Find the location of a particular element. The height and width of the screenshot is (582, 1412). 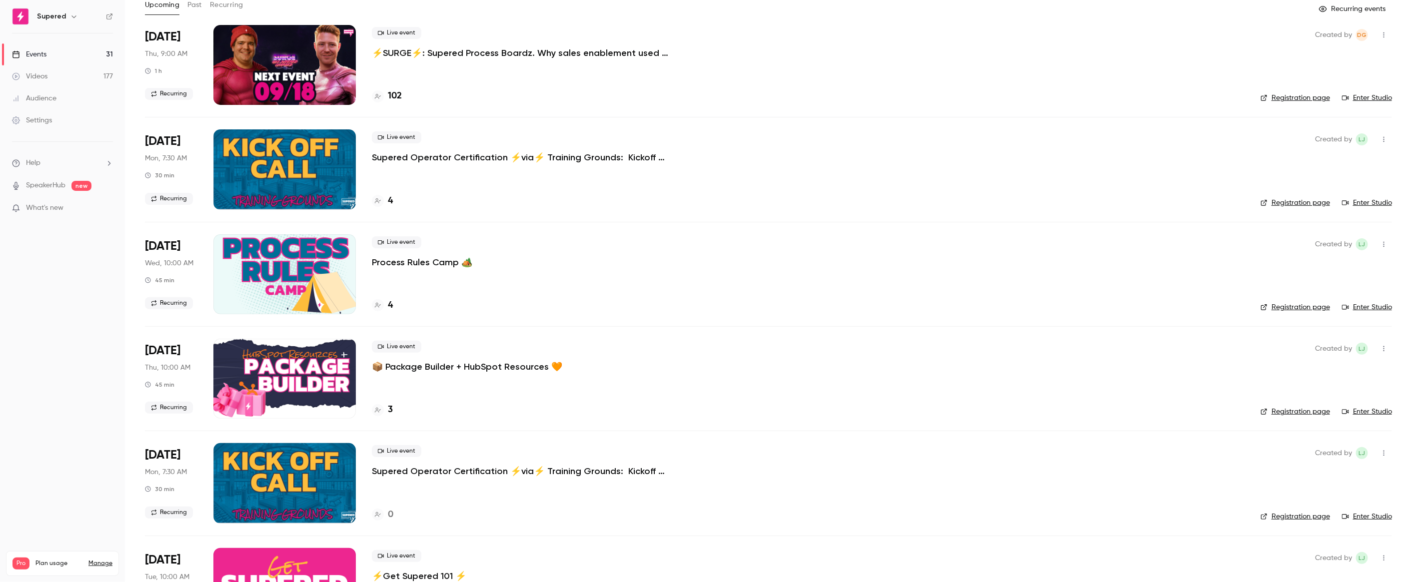

div: Videos is located at coordinates (29, 76).